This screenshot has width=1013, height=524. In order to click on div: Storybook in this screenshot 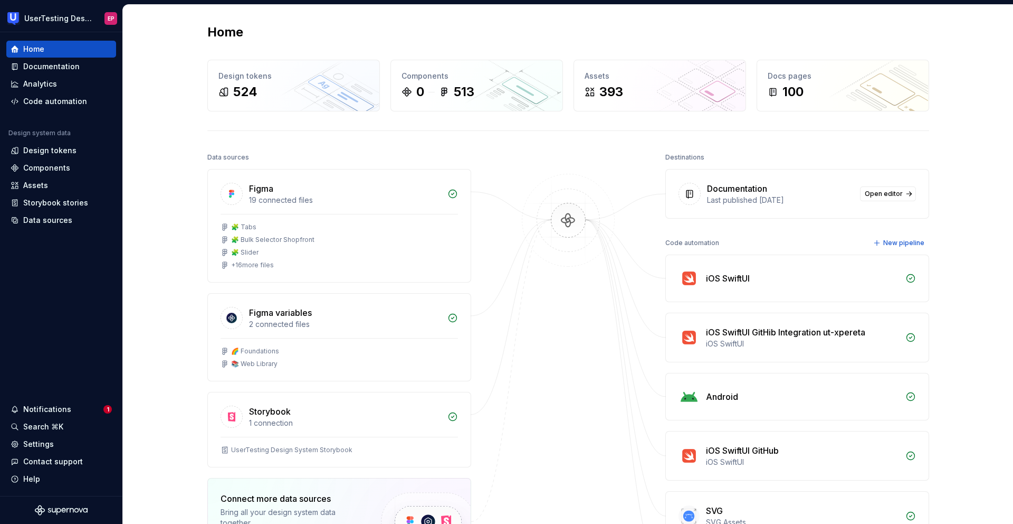, I will do `click(270, 411)`.